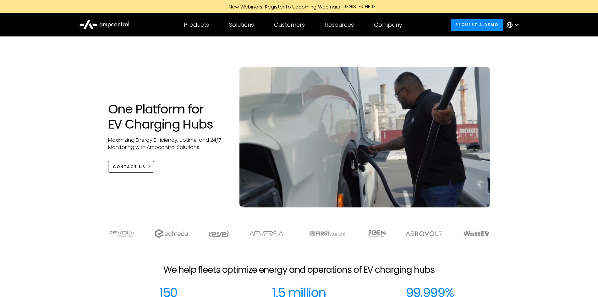 Image resolution: width=598 pixels, height=297 pixels. I want to click on div: CONTACT US, so click(129, 167).